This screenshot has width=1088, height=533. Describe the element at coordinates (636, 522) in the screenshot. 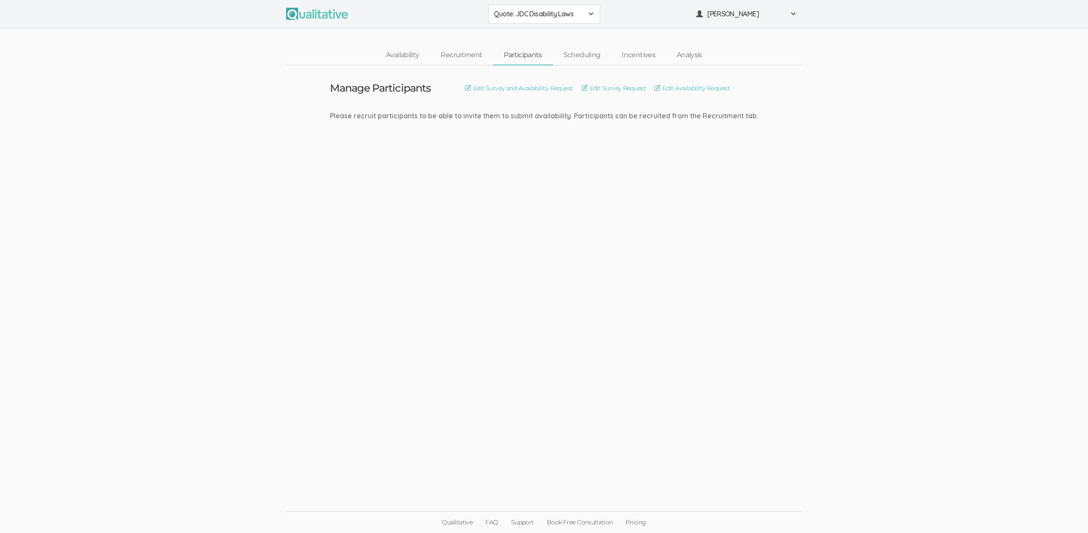

I see `a: Pricing` at that location.